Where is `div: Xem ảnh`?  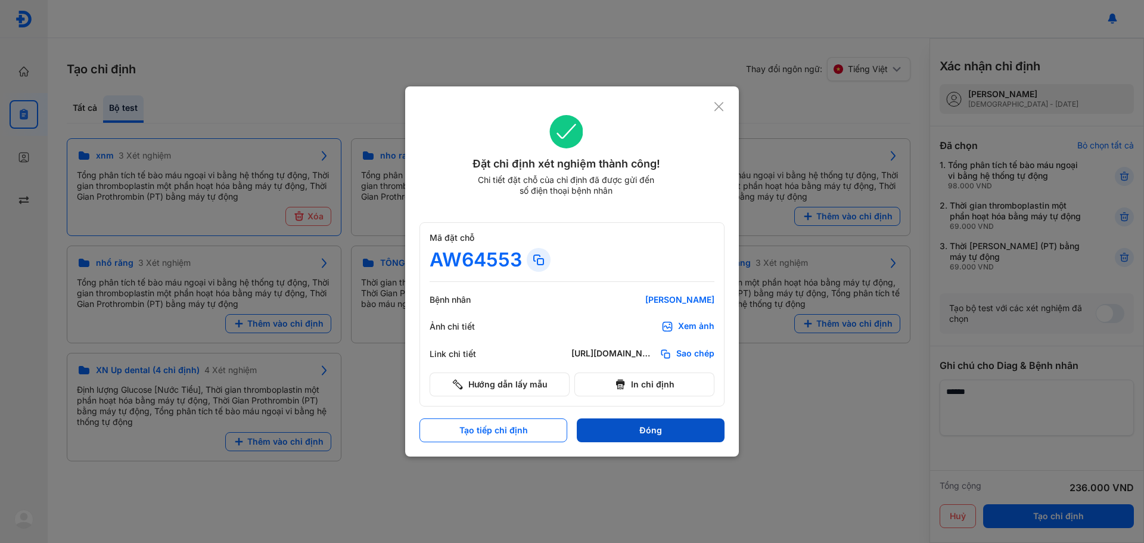 div: Xem ảnh is located at coordinates (696, 327).